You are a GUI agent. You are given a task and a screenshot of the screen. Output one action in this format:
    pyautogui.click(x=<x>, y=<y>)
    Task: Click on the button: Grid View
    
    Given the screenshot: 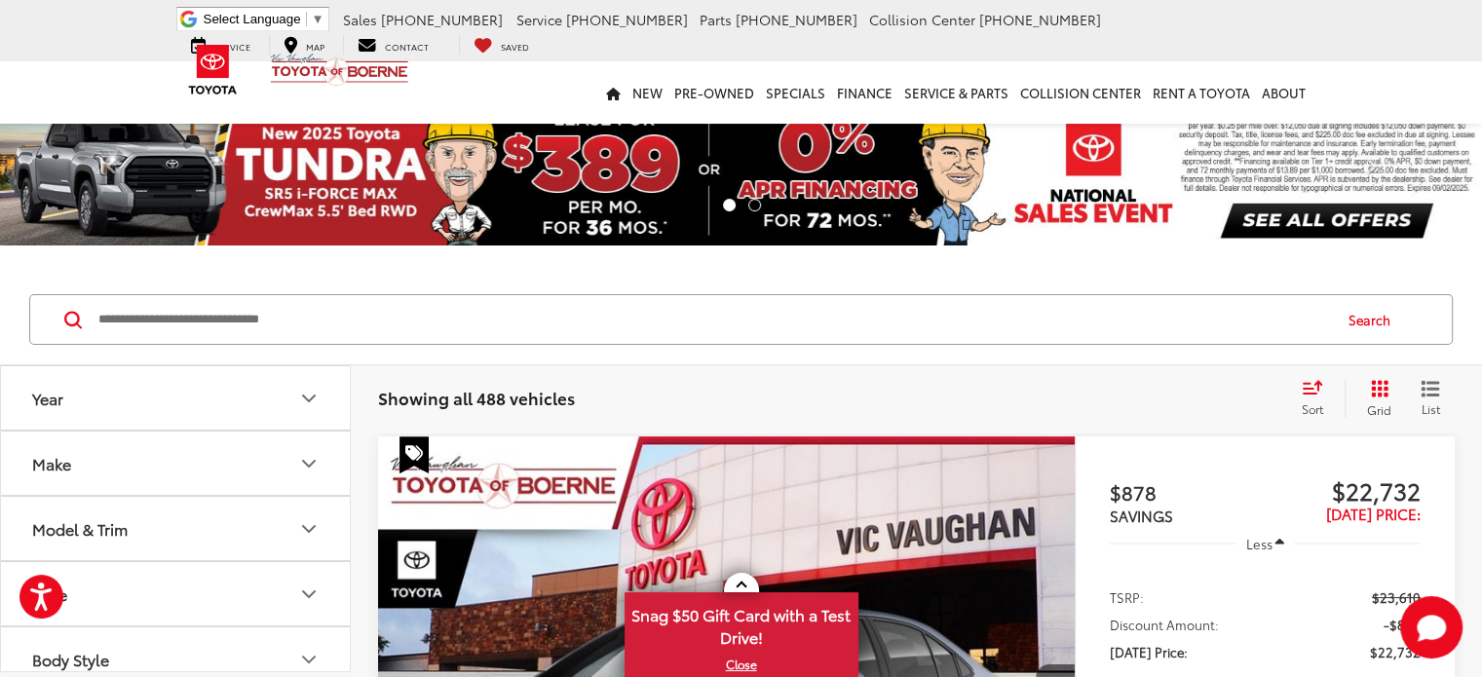 What is the action you would take?
    pyautogui.click(x=1375, y=399)
    